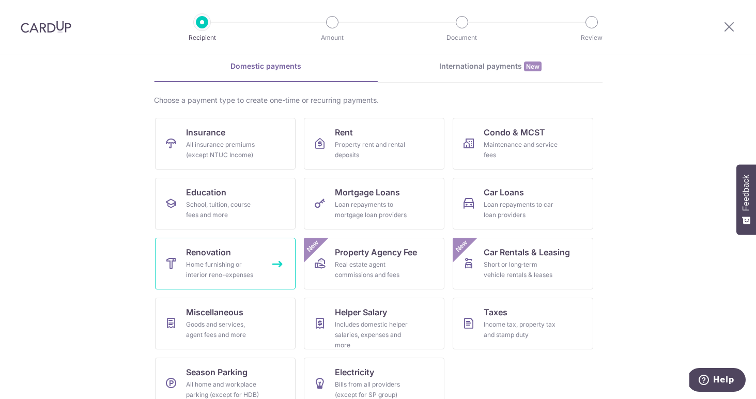  What do you see at coordinates (223, 329) in the screenshot?
I see `div: Goods and services, agent fees and more` at bounding box center [223, 329].